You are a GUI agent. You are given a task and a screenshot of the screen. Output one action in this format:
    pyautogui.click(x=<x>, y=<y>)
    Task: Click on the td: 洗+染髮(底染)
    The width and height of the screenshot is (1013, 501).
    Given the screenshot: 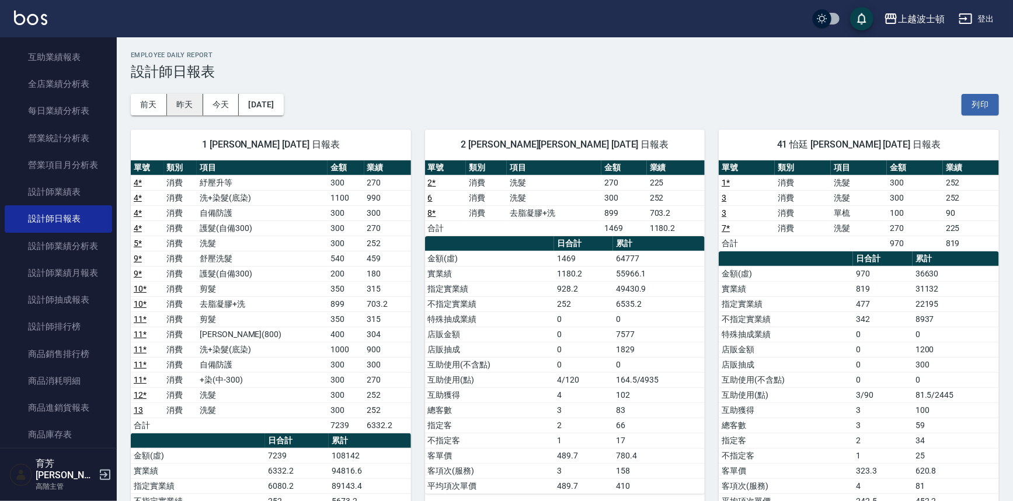 What is the action you would take?
    pyautogui.click(x=262, y=198)
    